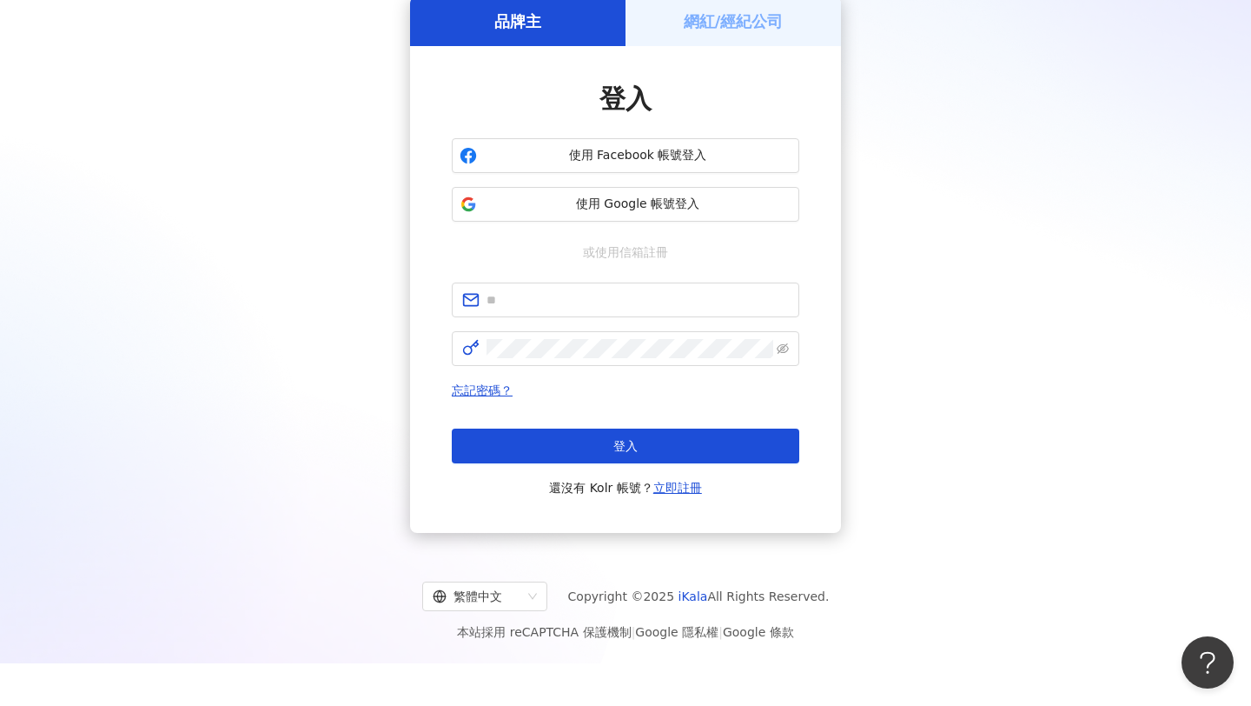 Image resolution: width=1251 pixels, height=706 pixels. Describe the element at coordinates (626, 156) in the screenshot. I see `button: 使用 Facebook 帳號登入` at that location.